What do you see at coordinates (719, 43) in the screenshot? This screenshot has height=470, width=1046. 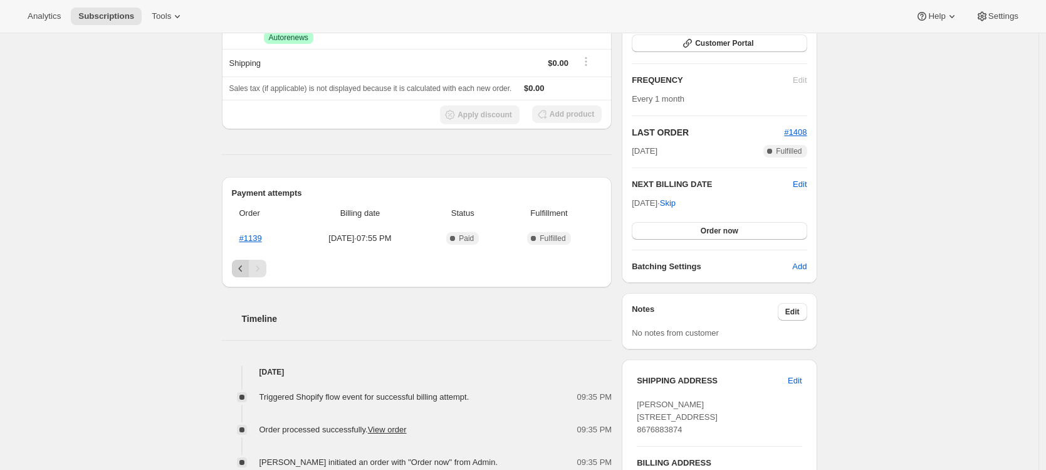 I see `button: Customer Portal` at bounding box center [719, 43].